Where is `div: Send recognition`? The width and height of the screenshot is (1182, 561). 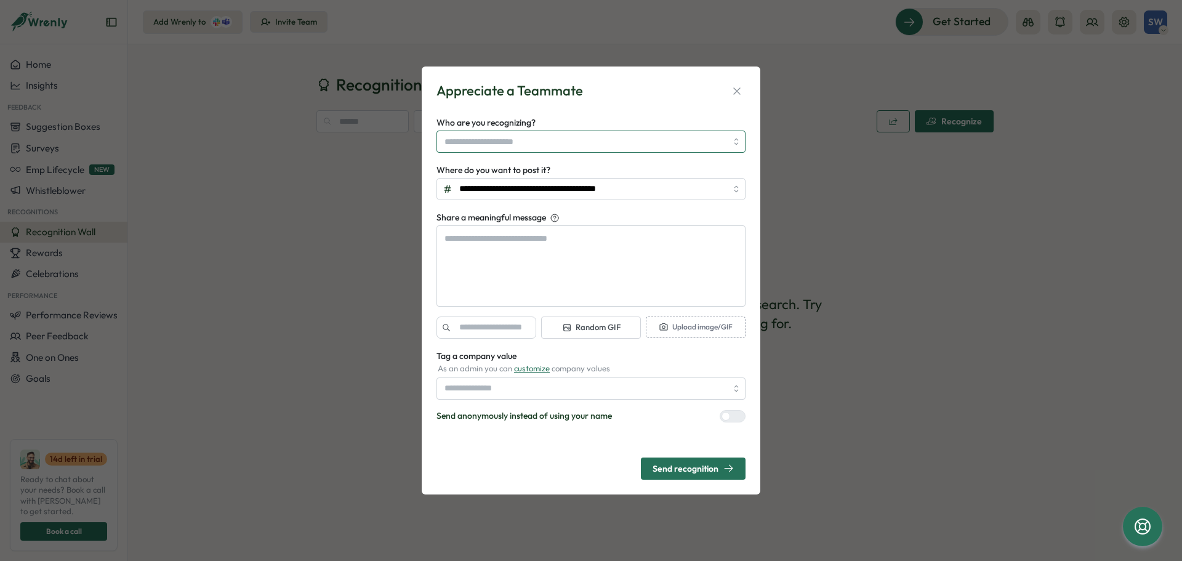 div: Send recognition is located at coordinates (693, 468).